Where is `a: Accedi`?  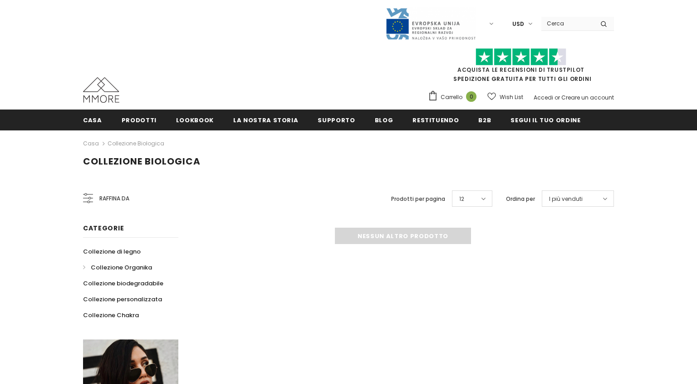 a: Accedi is located at coordinates (543, 97).